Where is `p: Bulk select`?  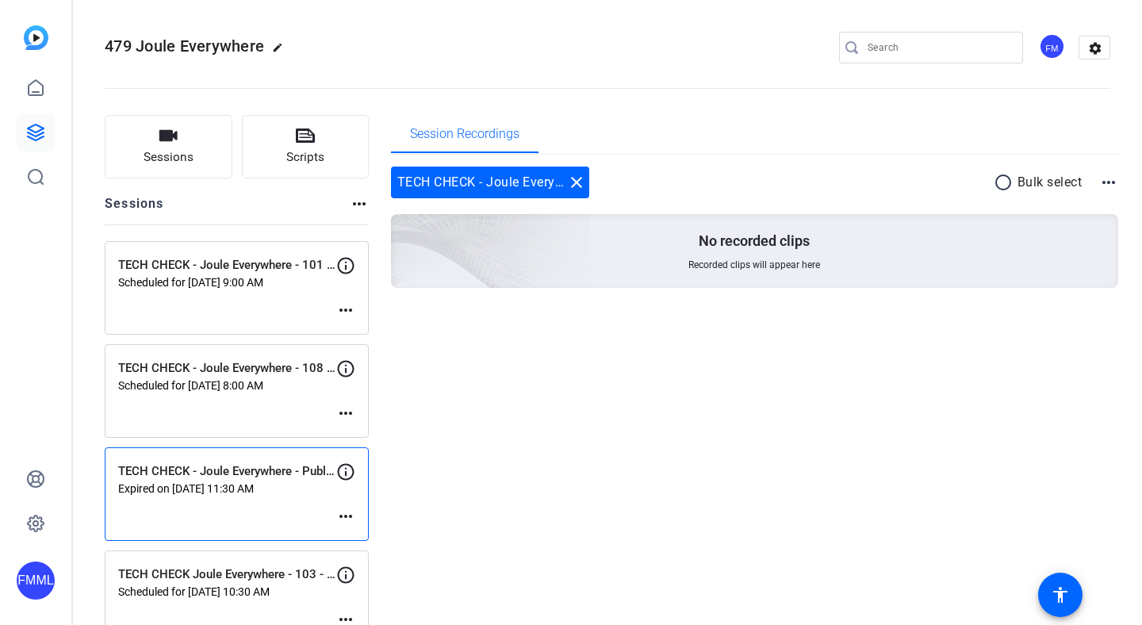 p: Bulk select is located at coordinates (1050, 182).